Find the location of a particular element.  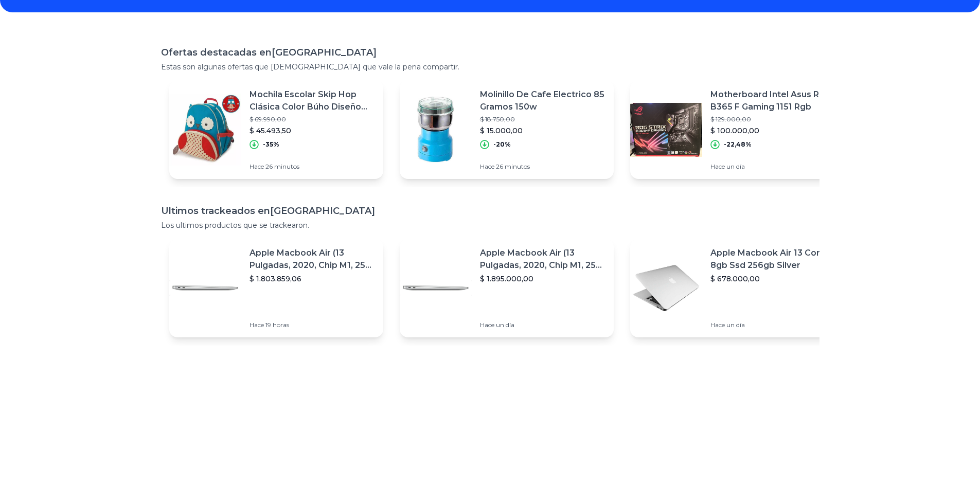

p: $ 100.000,00 is located at coordinates (773, 131).